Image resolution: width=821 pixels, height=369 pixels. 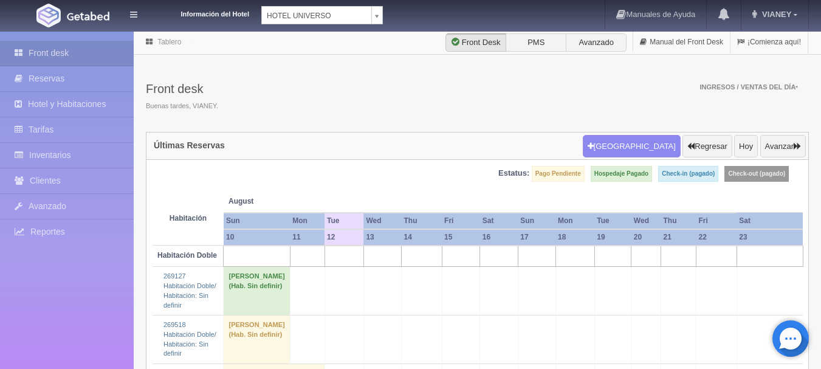 What do you see at coordinates (782, 146) in the screenshot?
I see `button: Avanzar` at bounding box center [782, 146].